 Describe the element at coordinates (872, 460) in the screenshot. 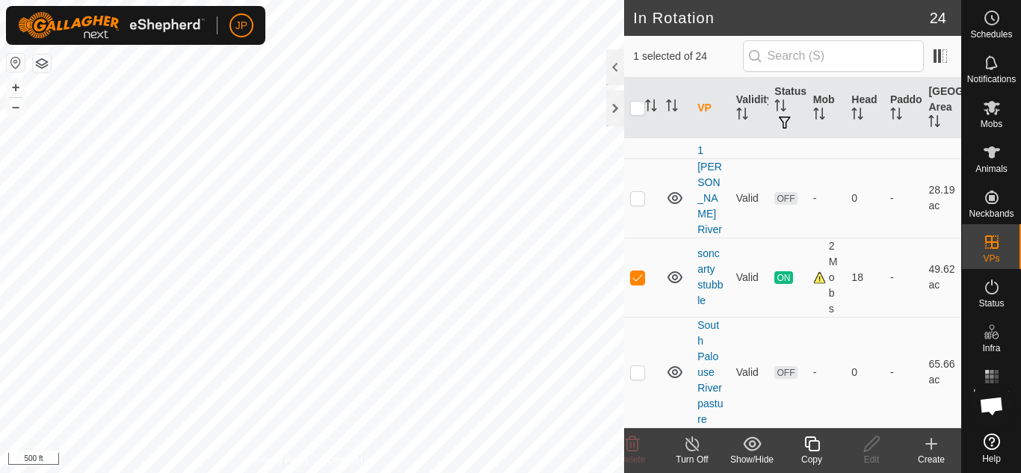

I see `div: Edit` at that location.